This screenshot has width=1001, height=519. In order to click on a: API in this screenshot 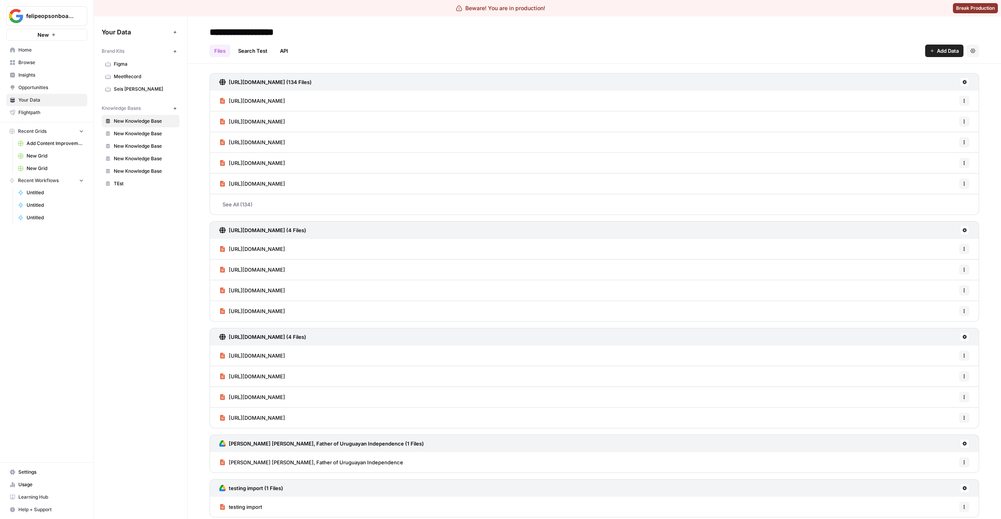, I will do `click(284, 51)`.